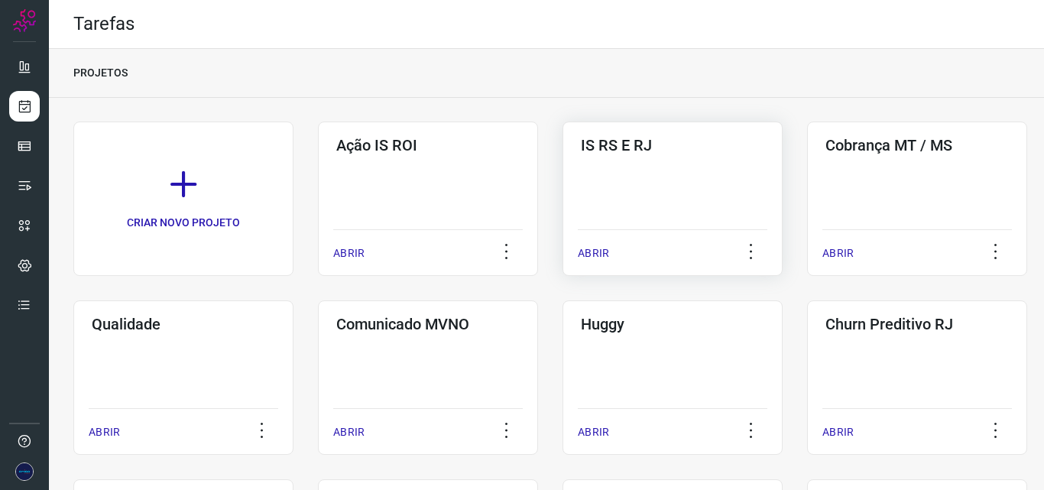 The width and height of the screenshot is (1044, 490). What do you see at coordinates (24, 472) in the screenshot?
I see `img: ec3b18c95a01f9524ecc1107e33c14f6.png` at bounding box center [24, 472].